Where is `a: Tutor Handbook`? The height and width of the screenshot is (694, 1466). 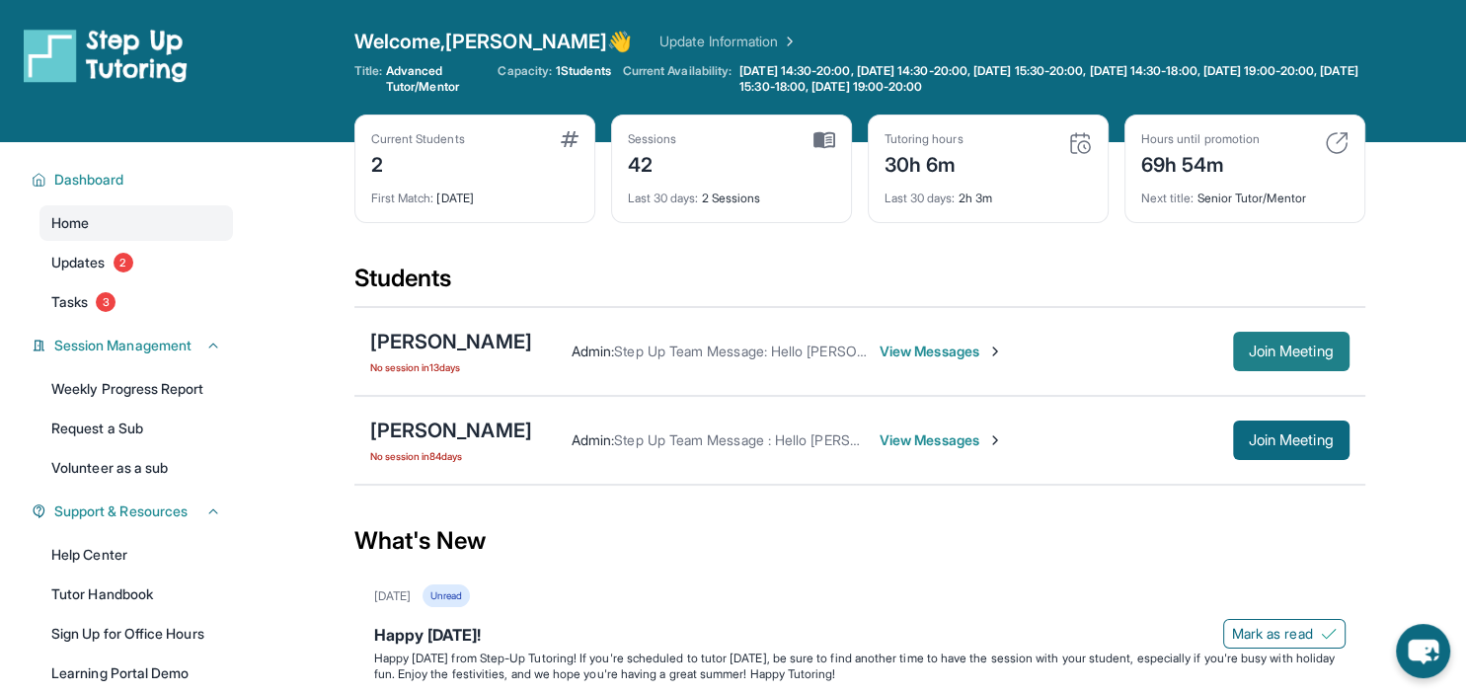
a: Tutor Handbook is located at coordinates (136, 594).